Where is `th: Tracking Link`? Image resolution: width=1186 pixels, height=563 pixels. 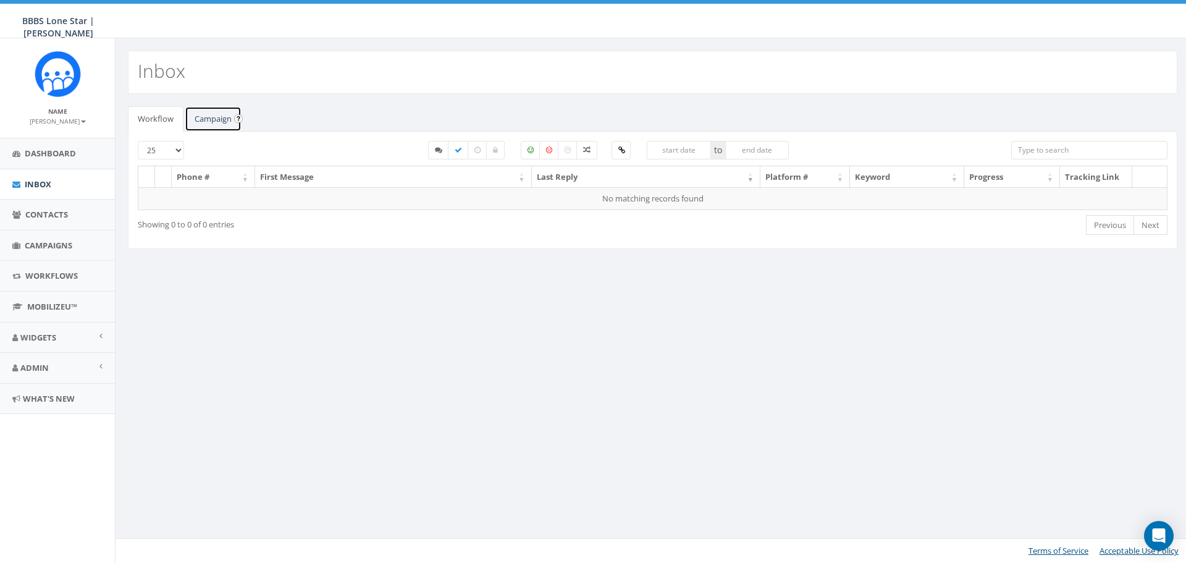
th: Tracking Link is located at coordinates (1096, 177).